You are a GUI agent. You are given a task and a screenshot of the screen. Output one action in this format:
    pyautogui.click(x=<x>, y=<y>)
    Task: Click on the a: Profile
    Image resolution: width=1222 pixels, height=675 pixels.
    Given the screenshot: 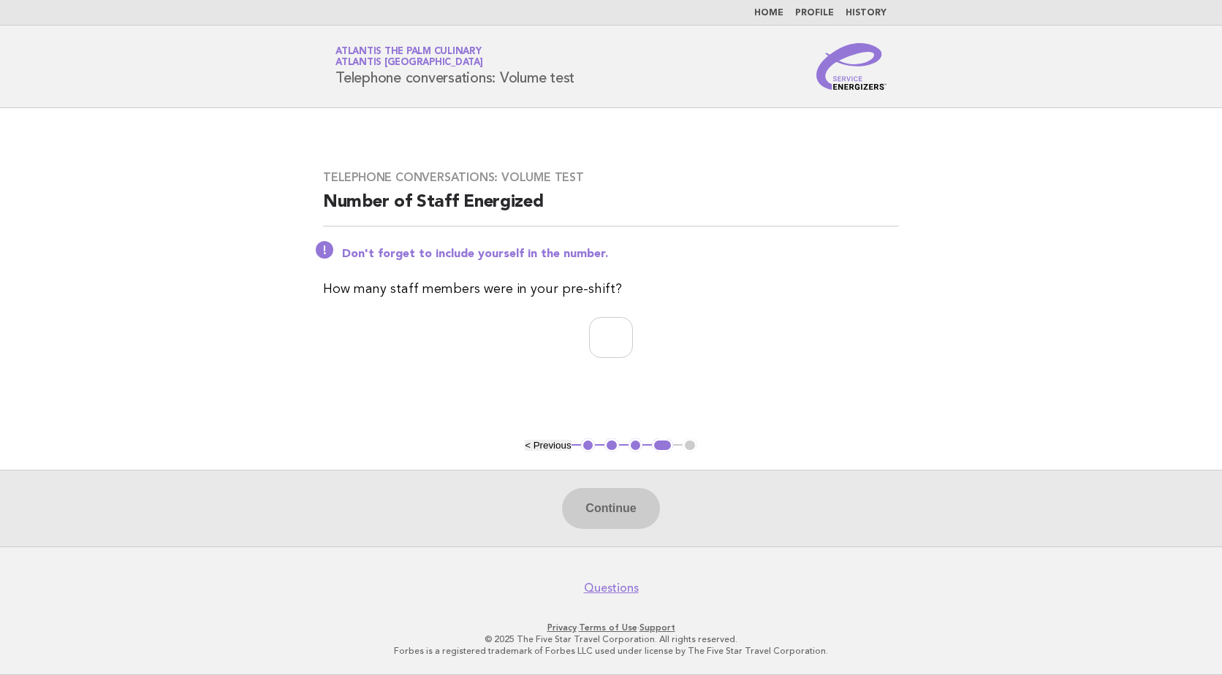 What is the action you would take?
    pyautogui.click(x=814, y=13)
    